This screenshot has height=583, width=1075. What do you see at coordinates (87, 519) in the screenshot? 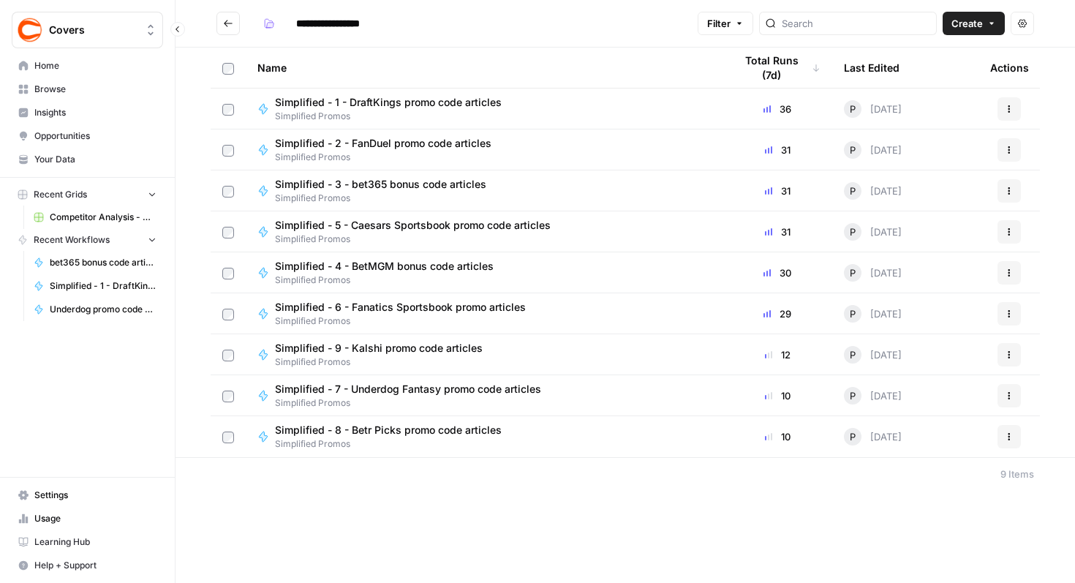
I see `a: Usage` at bounding box center [87, 519].